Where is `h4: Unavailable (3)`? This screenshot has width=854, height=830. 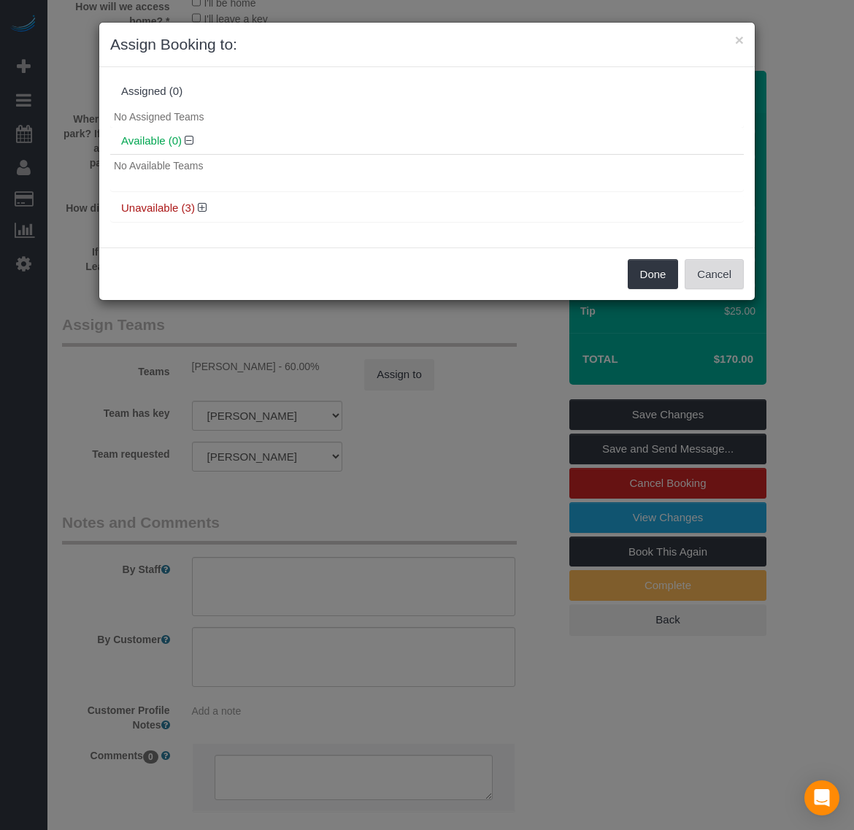 h4: Unavailable (3) is located at coordinates (427, 208).